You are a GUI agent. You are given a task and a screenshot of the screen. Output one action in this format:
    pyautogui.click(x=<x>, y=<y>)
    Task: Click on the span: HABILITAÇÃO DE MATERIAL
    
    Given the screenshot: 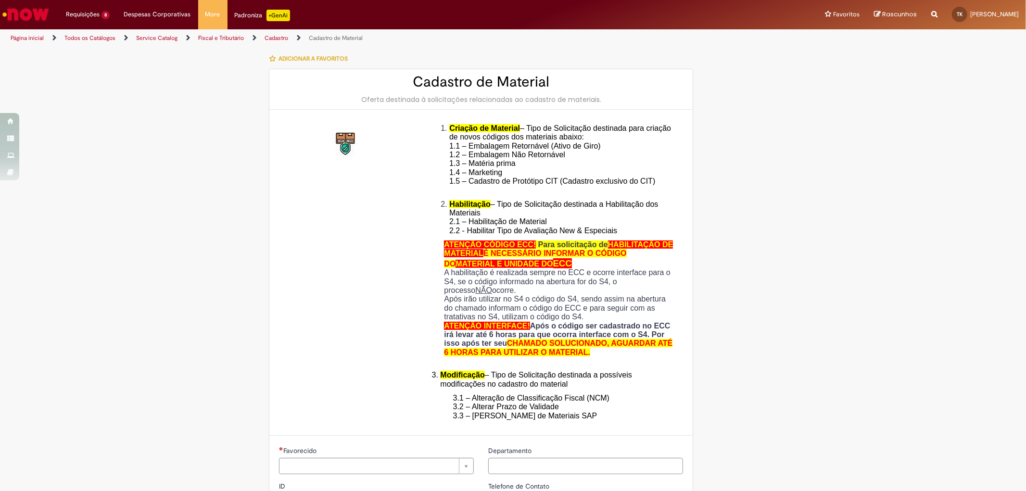 What is the action you would take?
    pyautogui.click(x=558, y=249)
    